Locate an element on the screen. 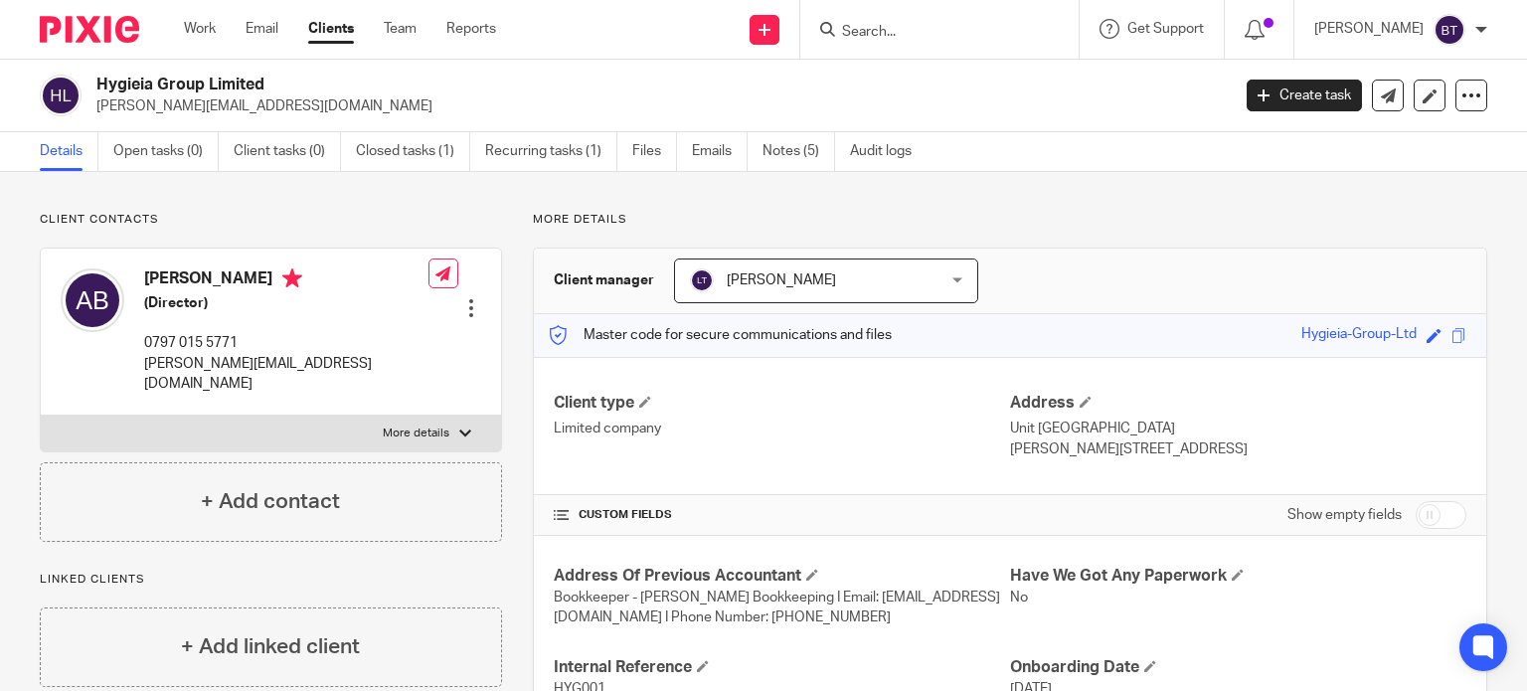 The width and height of the screenshot is (1527, 691). h4: Address is located at coordinates (1238, 403).